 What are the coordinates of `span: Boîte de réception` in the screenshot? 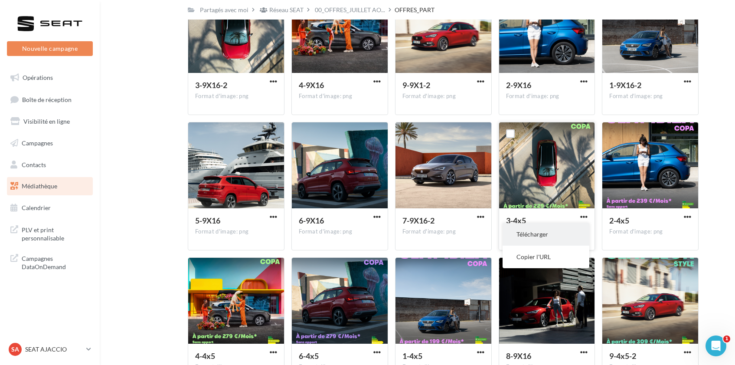 It's located at (47, 99).